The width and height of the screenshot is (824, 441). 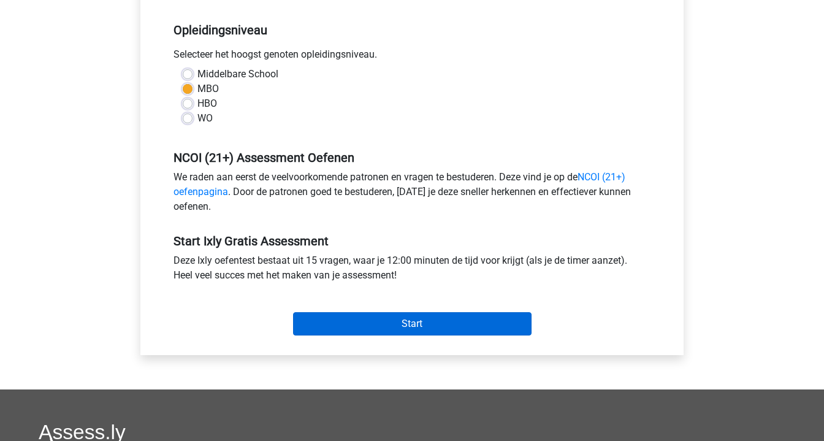 I want to click on label: HBO, so click(x=207, y=104).